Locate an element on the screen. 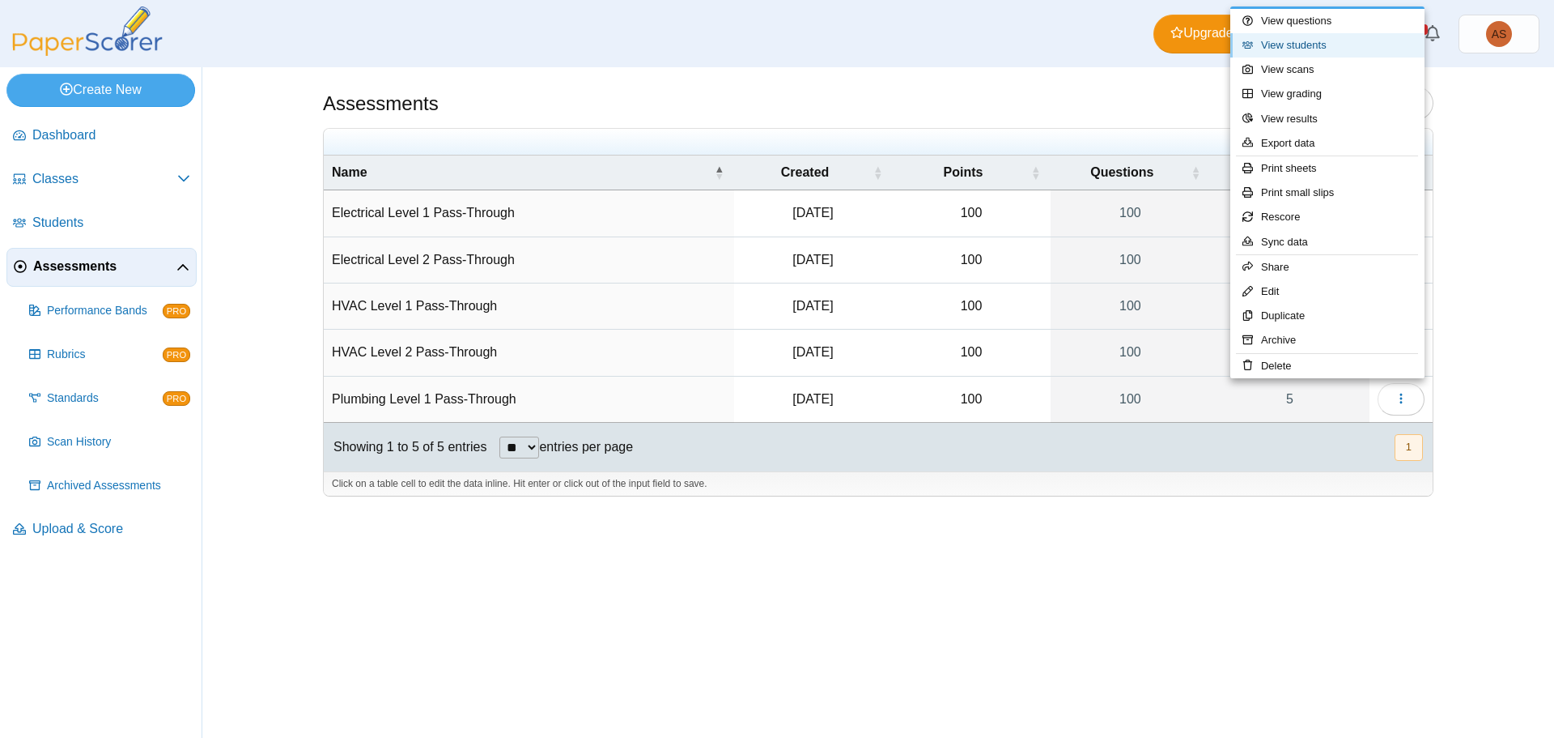 The image size is (1554, 738). a: Print sheets is located at coordinates (1328, 168).